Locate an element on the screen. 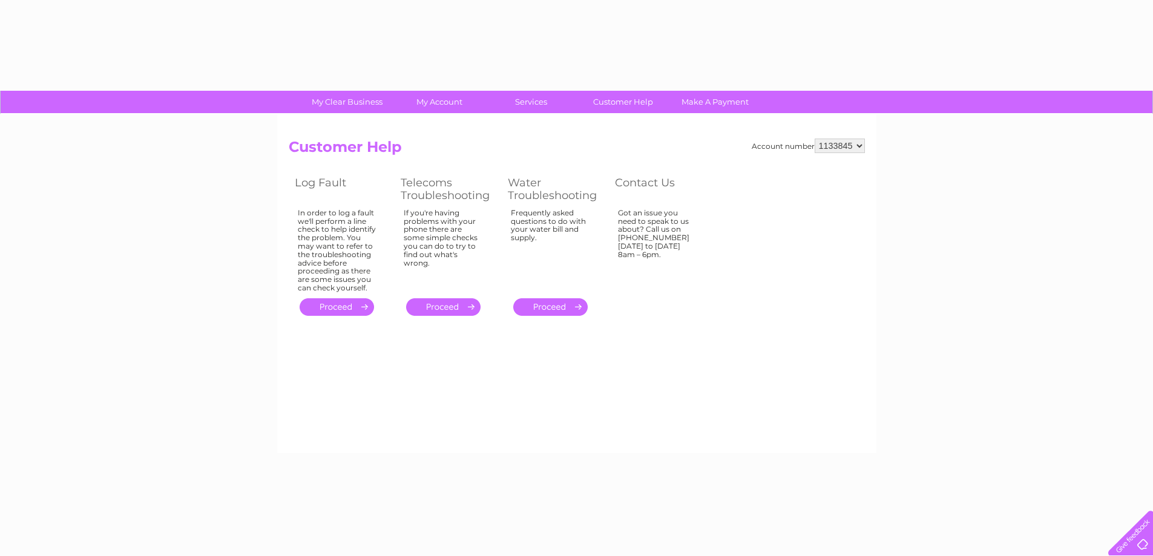  div: Account number is located at coordinates (808, 146).